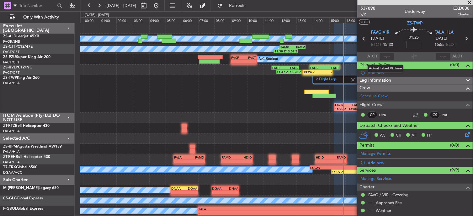 Image resolution: width=473 pixels, height=216 pixels. Describe the element at coordinates (26, 126) in the screenshot. I see `a: ZT-RTZBell Helicopter 430` at that location.